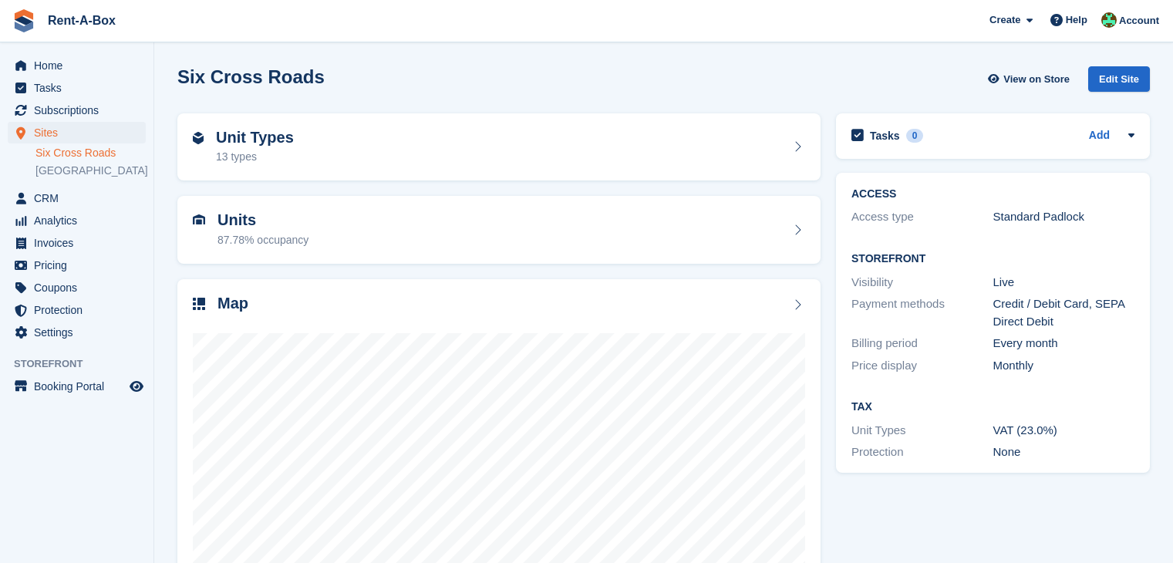  I want to click on div: VAT (23.0%), so click(1065, 430).